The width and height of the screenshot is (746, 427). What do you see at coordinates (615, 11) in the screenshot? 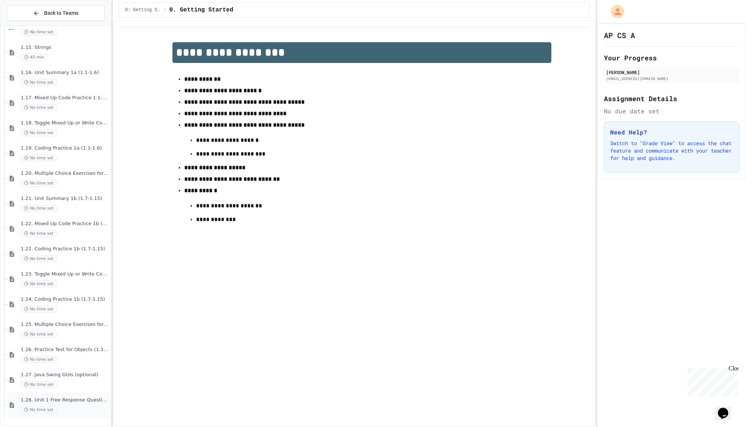
I see `div: My Account` at bounding box center [615, 11].